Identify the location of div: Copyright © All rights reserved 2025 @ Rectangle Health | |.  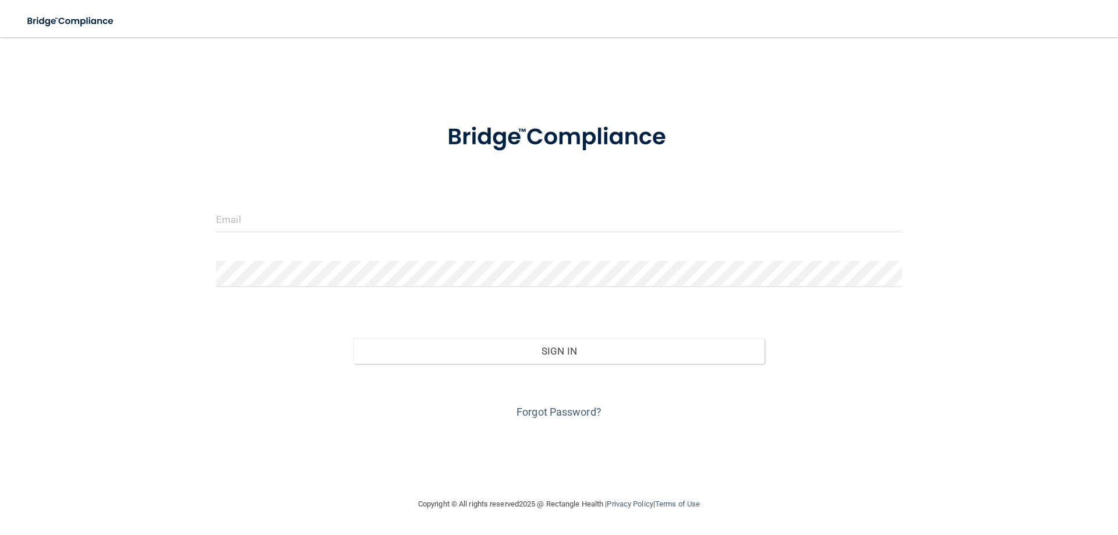
(559, 504).